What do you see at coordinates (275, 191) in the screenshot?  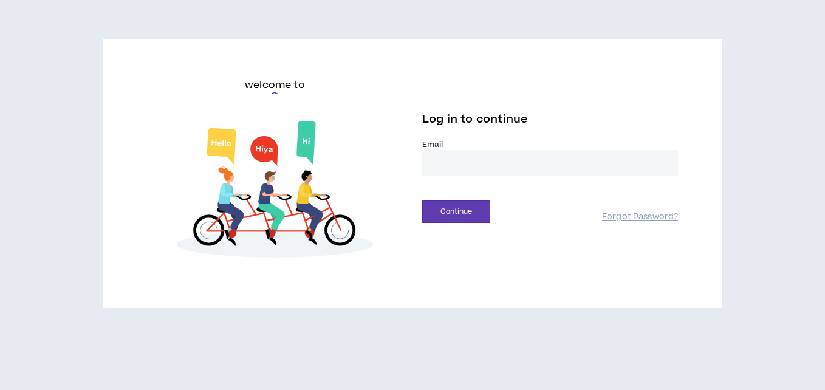 I see `img: Welcome to Wripple` at bounding box center [275, 191].